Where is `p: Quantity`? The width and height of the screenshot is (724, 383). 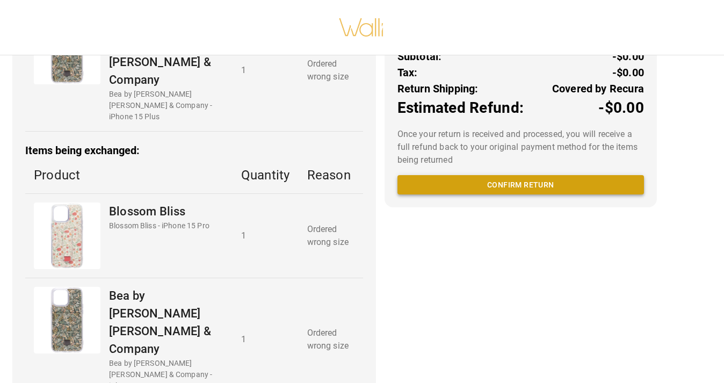 p: Quantity is located at coordinates (265, 175).